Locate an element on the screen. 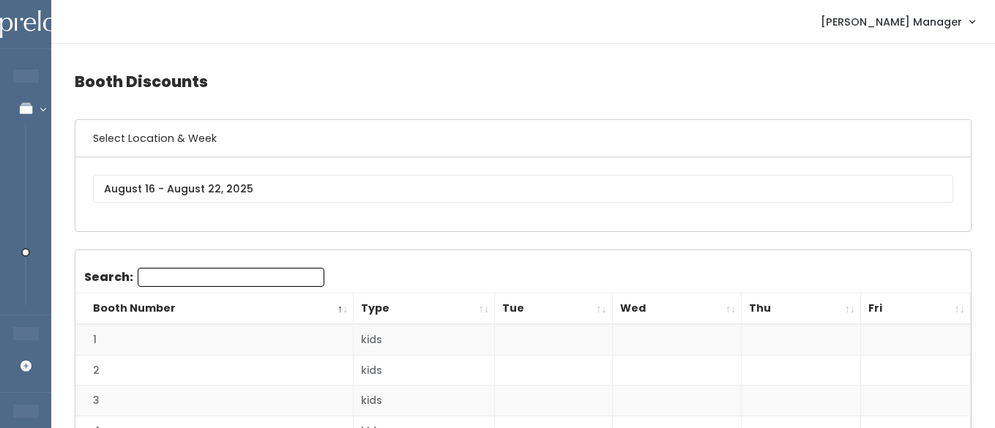  h4: Booth Discounts is located at coordinates (523, 81).